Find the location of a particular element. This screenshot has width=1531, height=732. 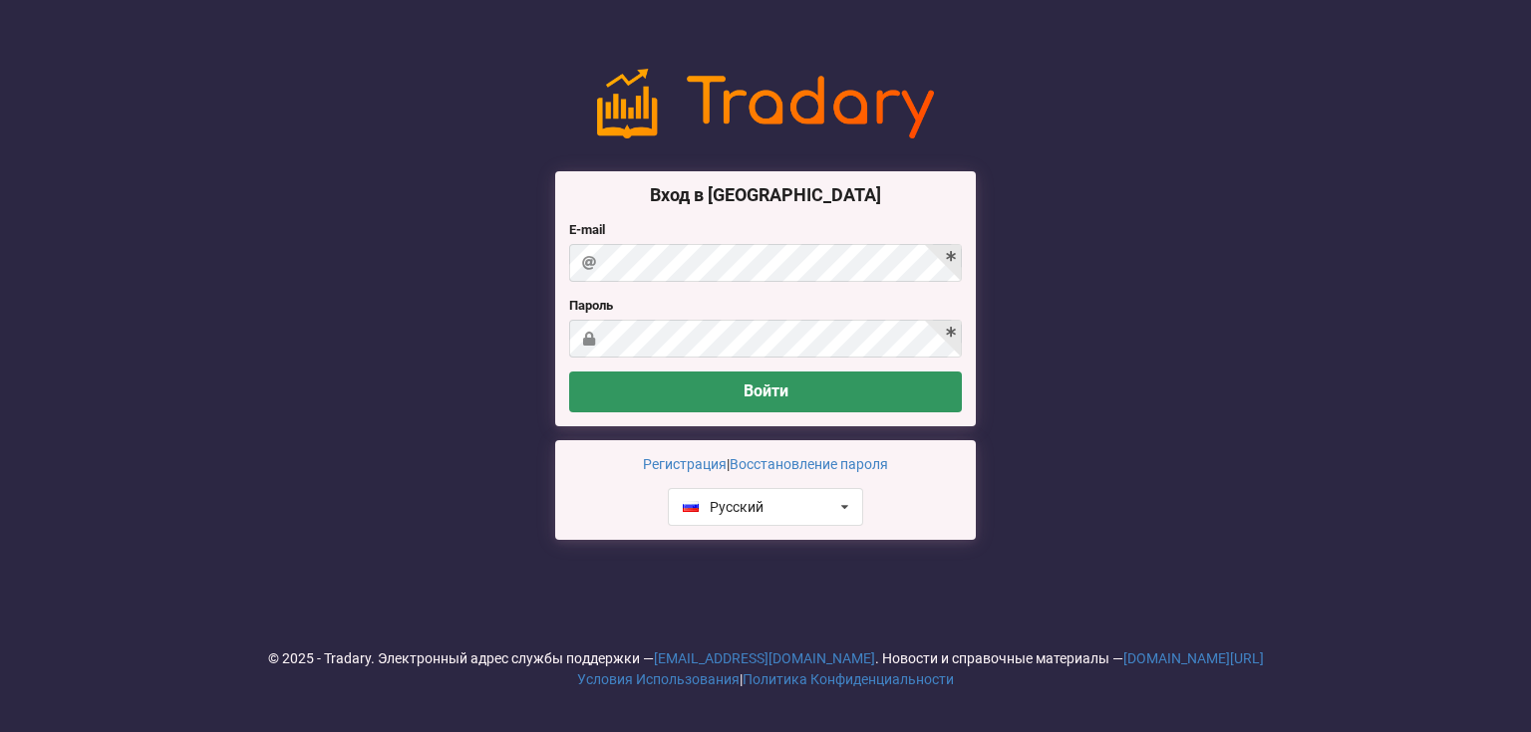

a: Восстановление пароля is located at coordinates (808, 464).